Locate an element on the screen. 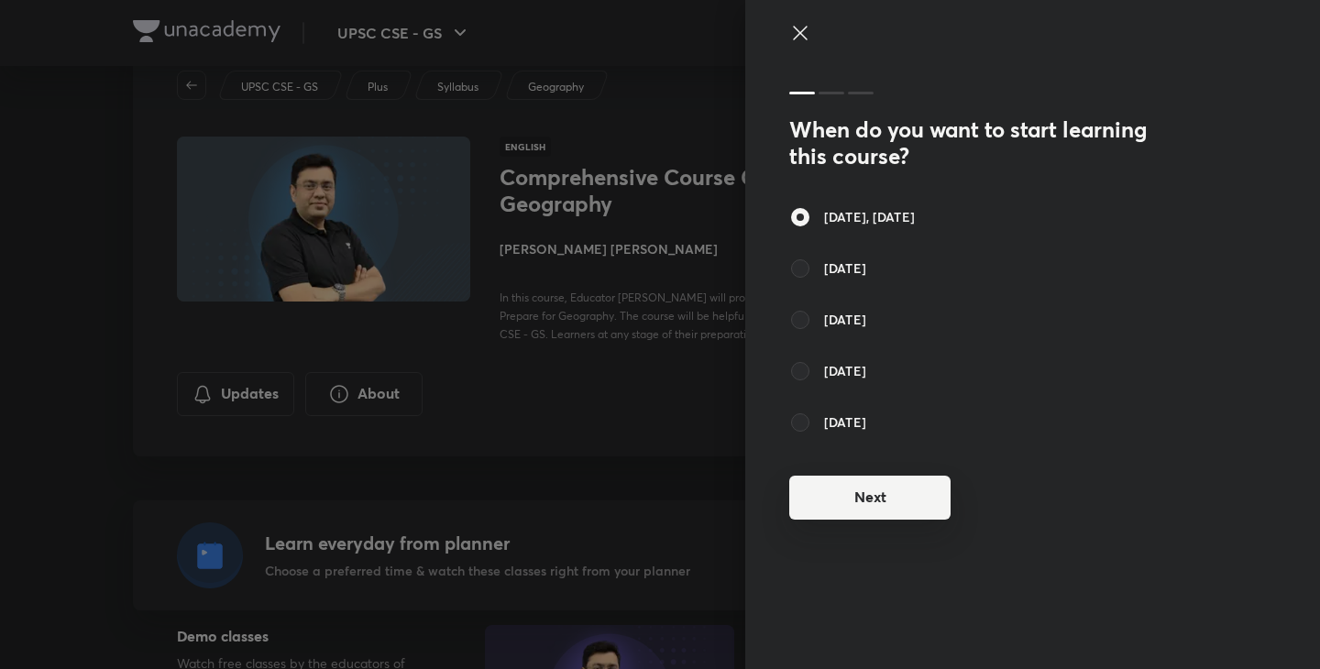 This screenshot has width=1320, height=669. button: Next is located at coordinates (870, 498).